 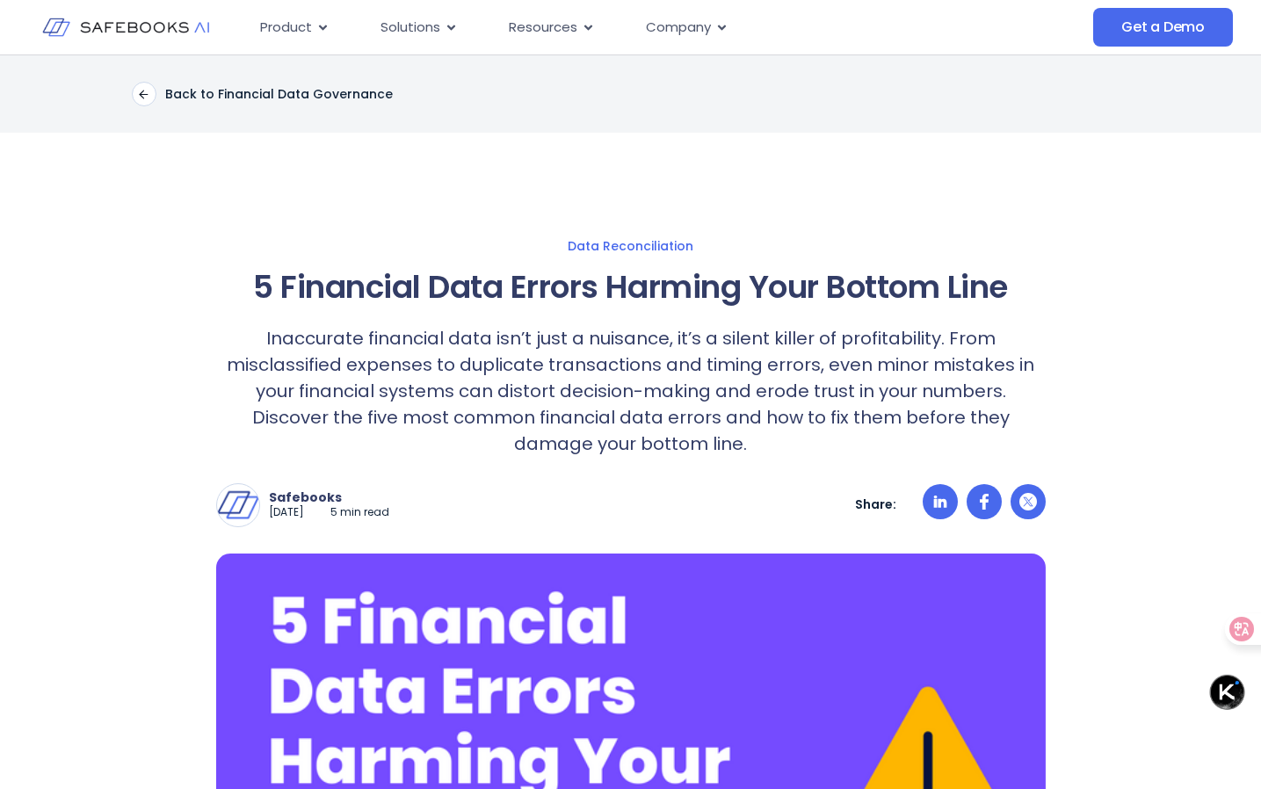 I want to click on a: Data Reconciliation, so click(x=631, y=246).